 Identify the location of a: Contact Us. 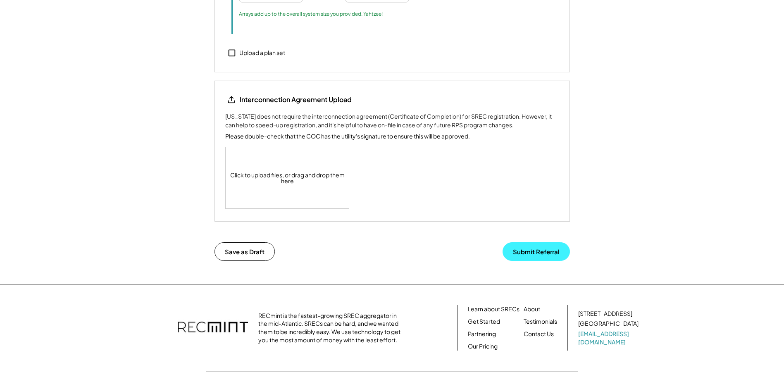
(538, 334).